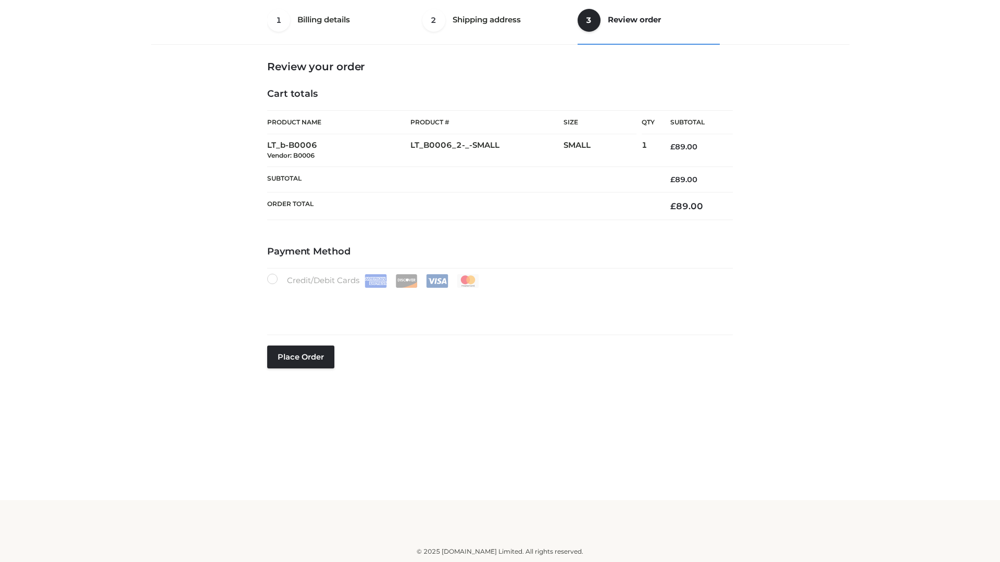 This screenshot has width=1000, height=562. What do you see at coordinates (338, 122) in the screenshot?
I see `th: Product Name` at bounding box center [338, 122].